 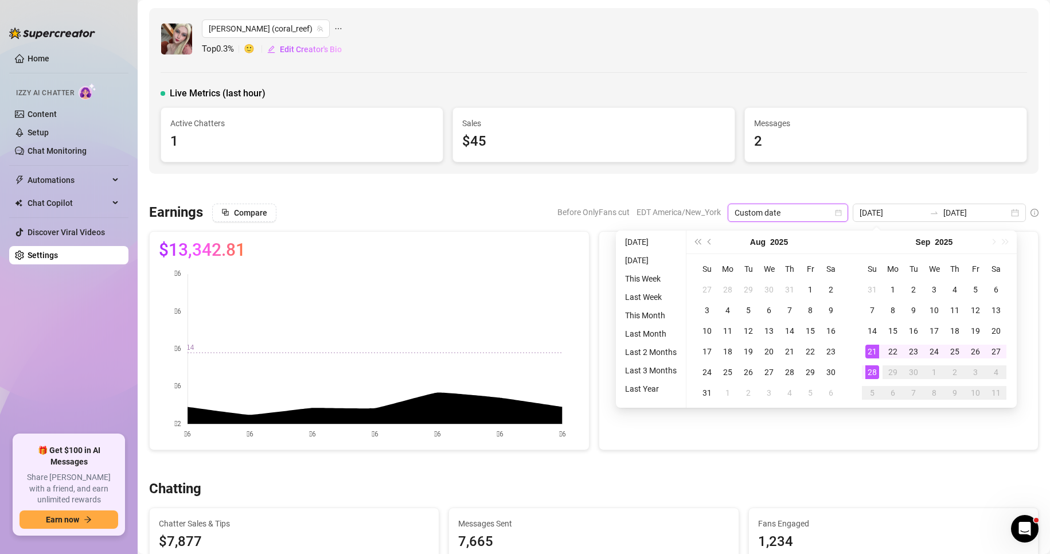 What do you see at coordinates (955, 331) in the screenshot?
I see `td: 2025-09-18` at bounding box center [955, 331].